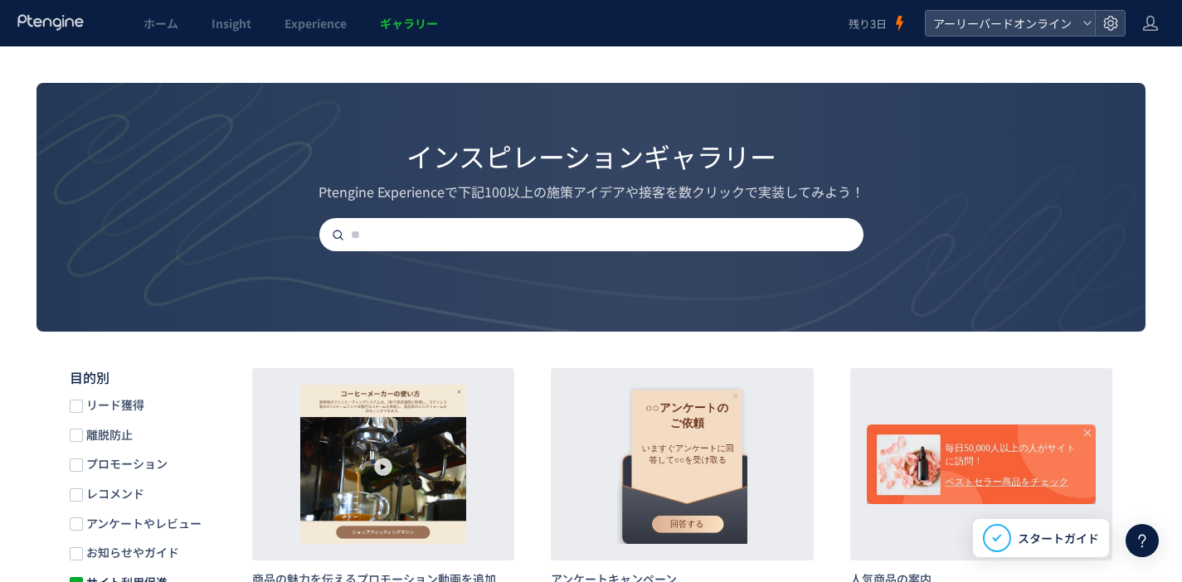 This screenshot has width=1182, height=582. What do you see at coordinates (161, 23) in the screenshot?
I see `span: ホーム` at bounding box center [161, 23].